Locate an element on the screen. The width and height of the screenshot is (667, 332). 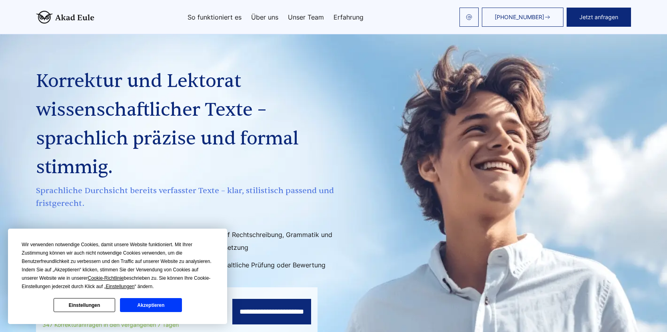
div: 347 Korrekturanfragen in den vergangenen 7 Tagen is located at coordinates (137, 325).